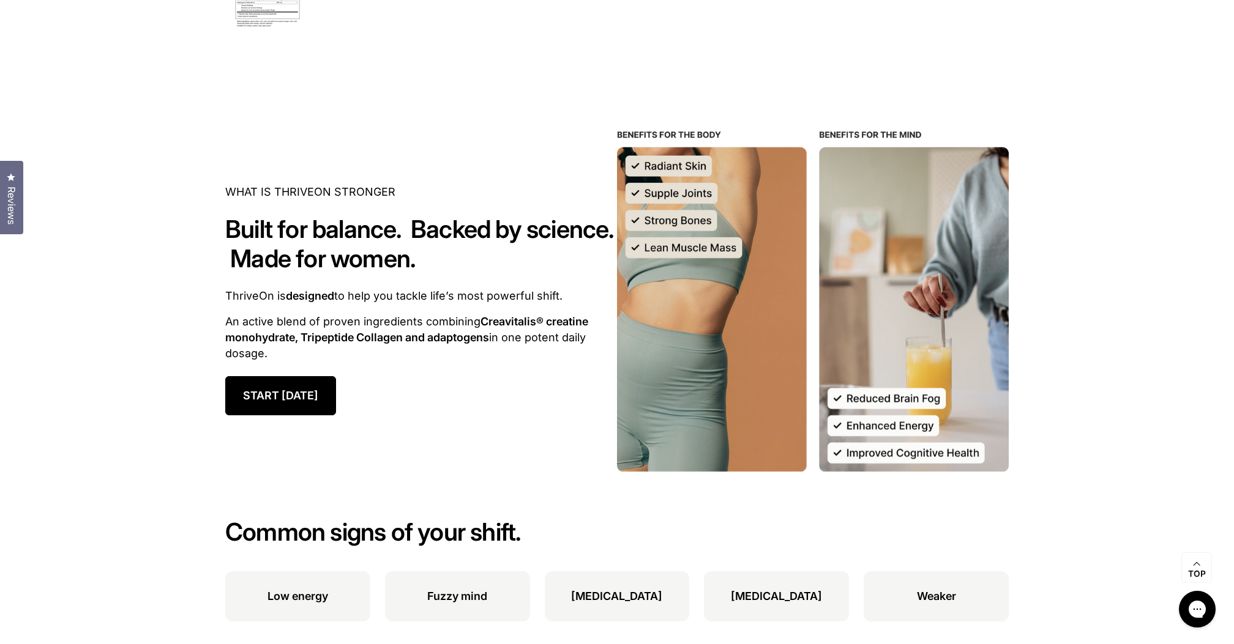 This screenshot has height=644, width=1234. Describe the element at coordinates (1197, 575) in the screenshot. I see `span: Top` at that location.